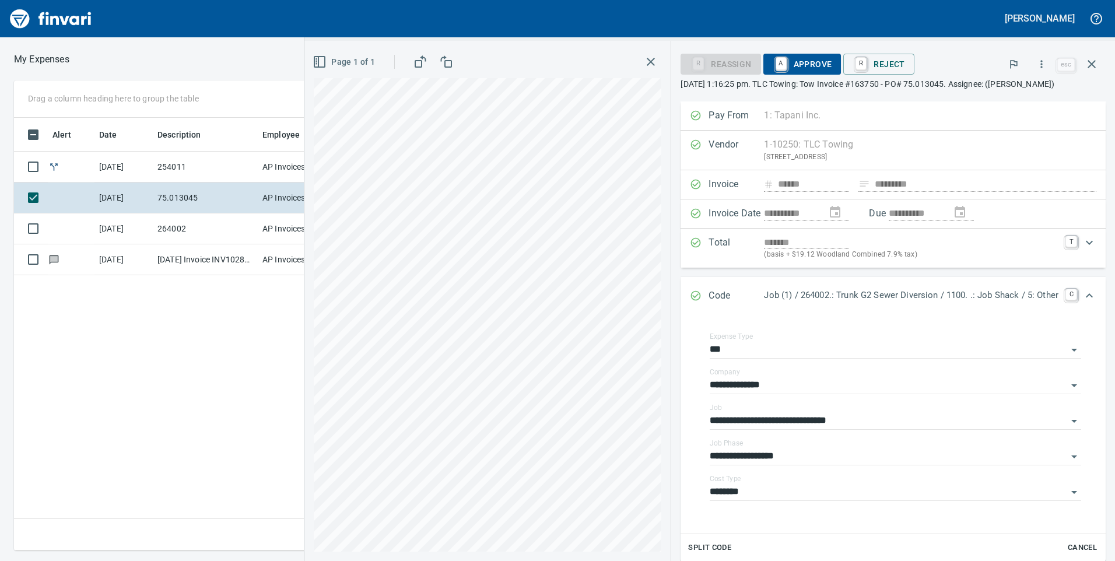 The image size is (1115, 561). What do you see at coordinates (726, 479) in the screenshot?
I see `label: Cost Type` at bounding box center [726, 479].